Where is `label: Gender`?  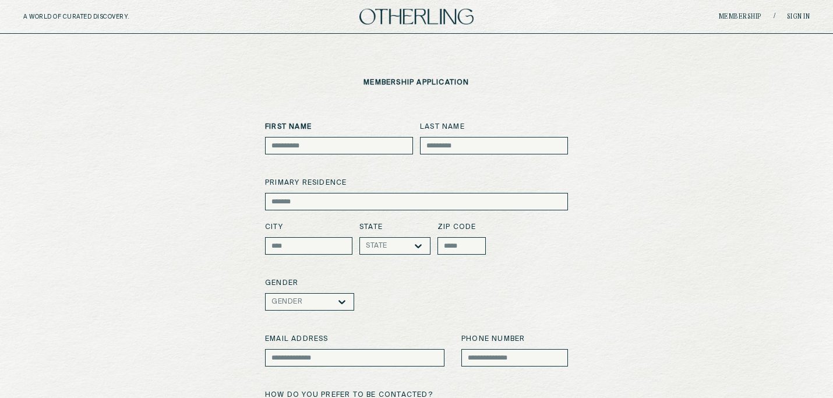
label: Gender is located at coordinates (416, 283).